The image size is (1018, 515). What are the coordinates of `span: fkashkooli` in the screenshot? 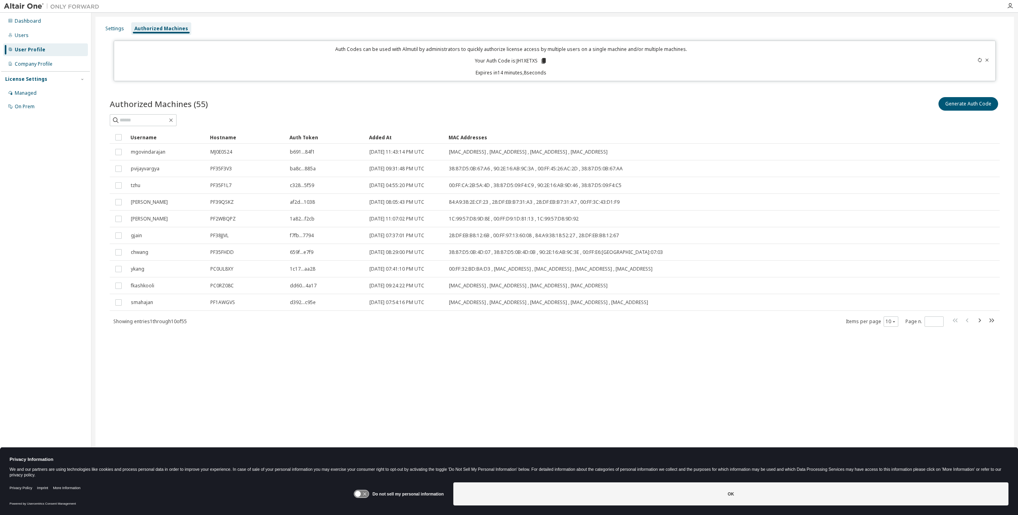 It's located at (142, 286).